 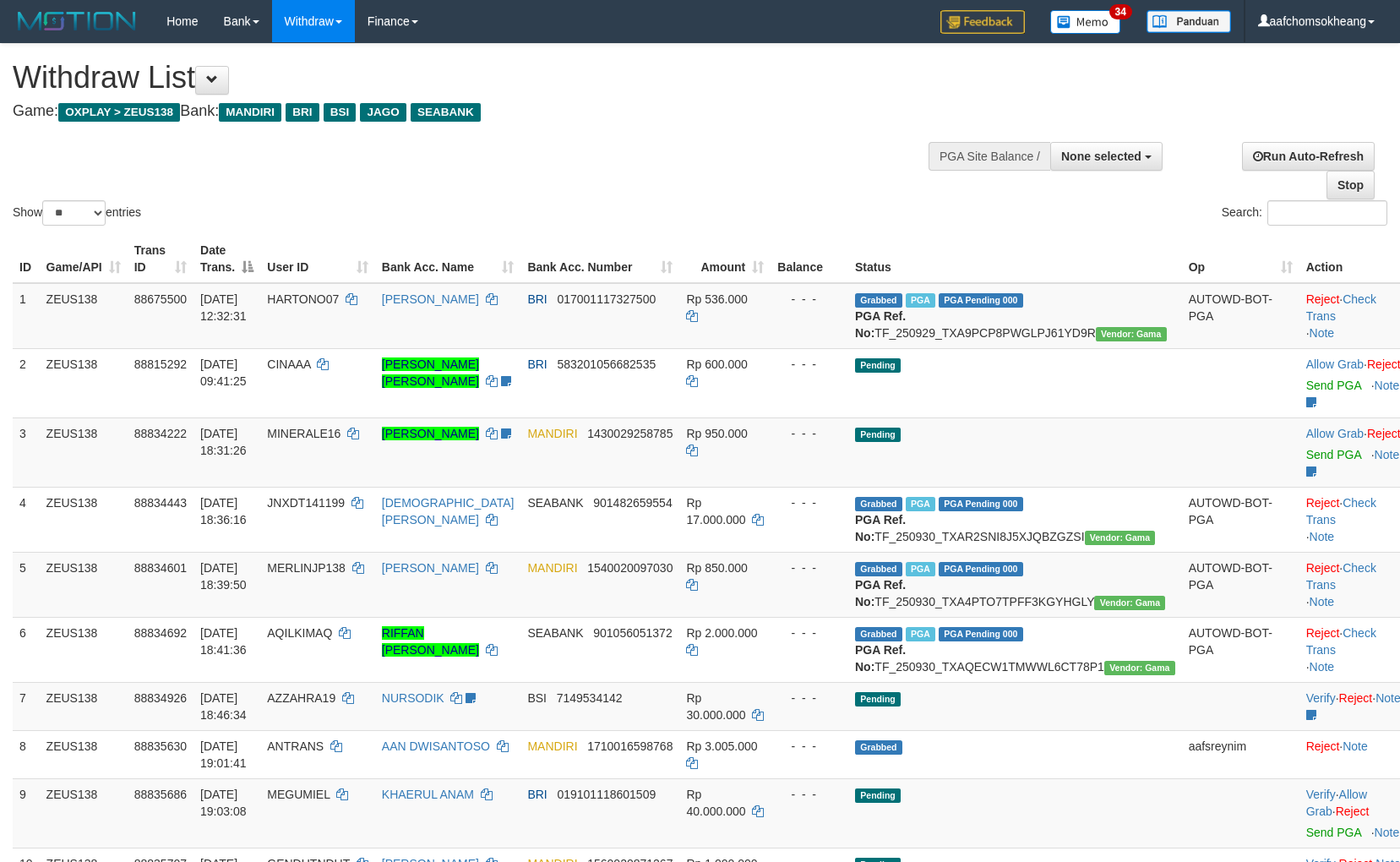 What do you see at coordinates (606, 364) in the screenshot?
I see `span: Copy 583201056682535 to clipboard` at bounding box center [606, 364].